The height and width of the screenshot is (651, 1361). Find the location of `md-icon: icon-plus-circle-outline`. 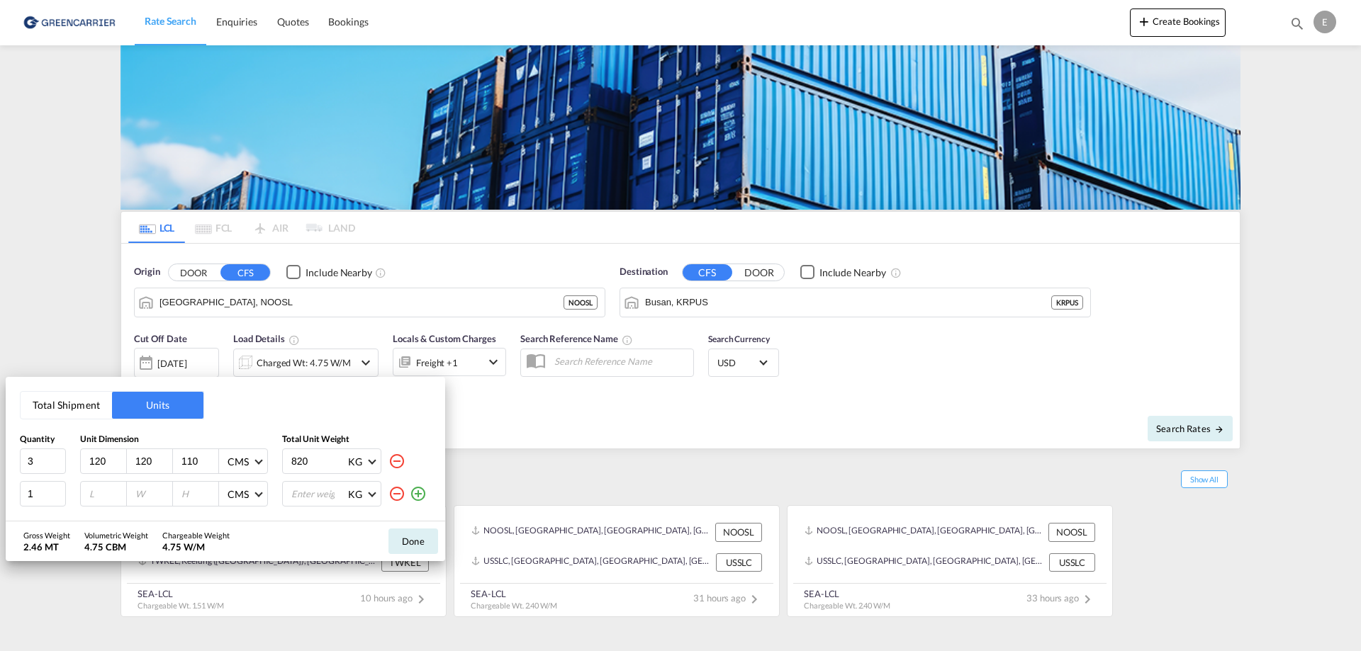

md-icon: icon-plus-circle-outline is located at coordinates (418, 494).